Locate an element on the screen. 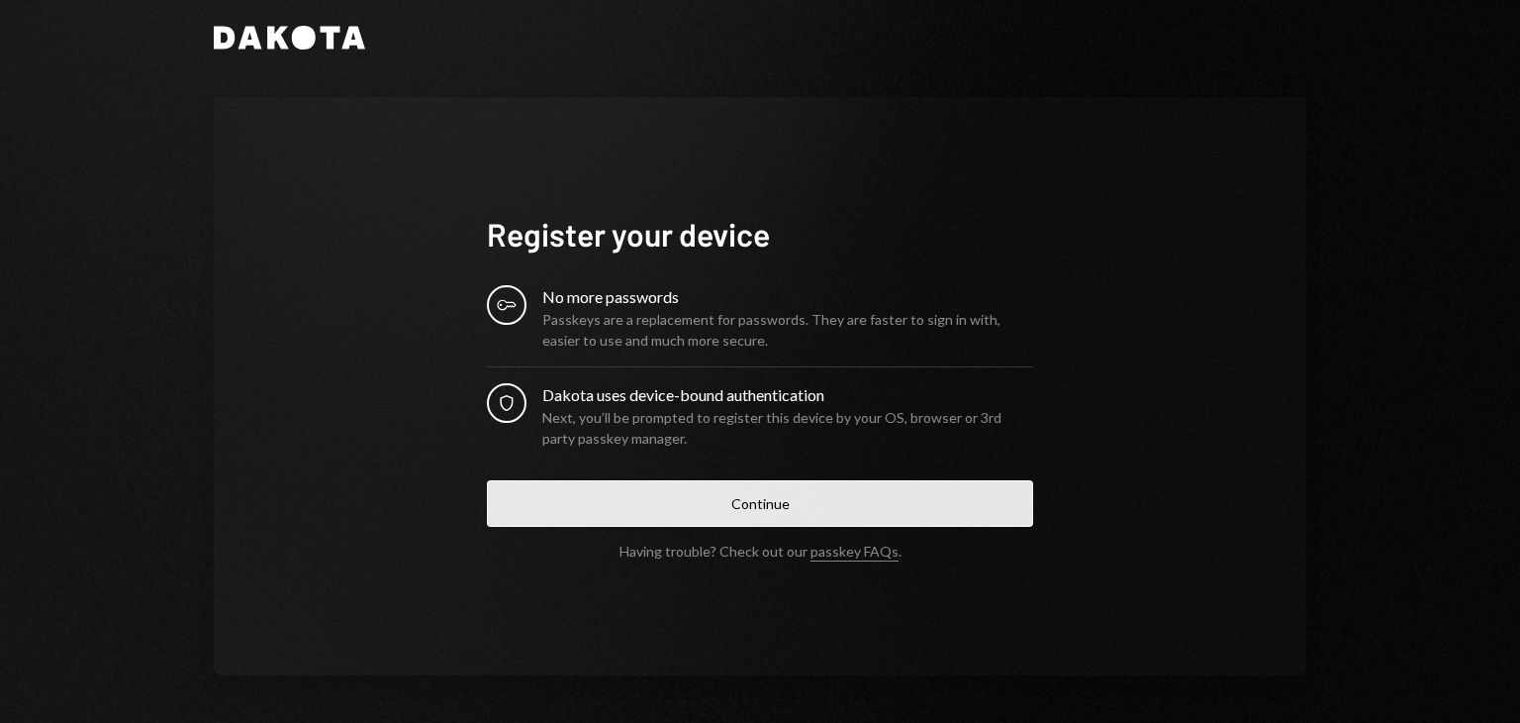 The height and width of the screenshot is (723, 1520). div: Dakota uses device-bound authentication is located at coordinates (788, 395).